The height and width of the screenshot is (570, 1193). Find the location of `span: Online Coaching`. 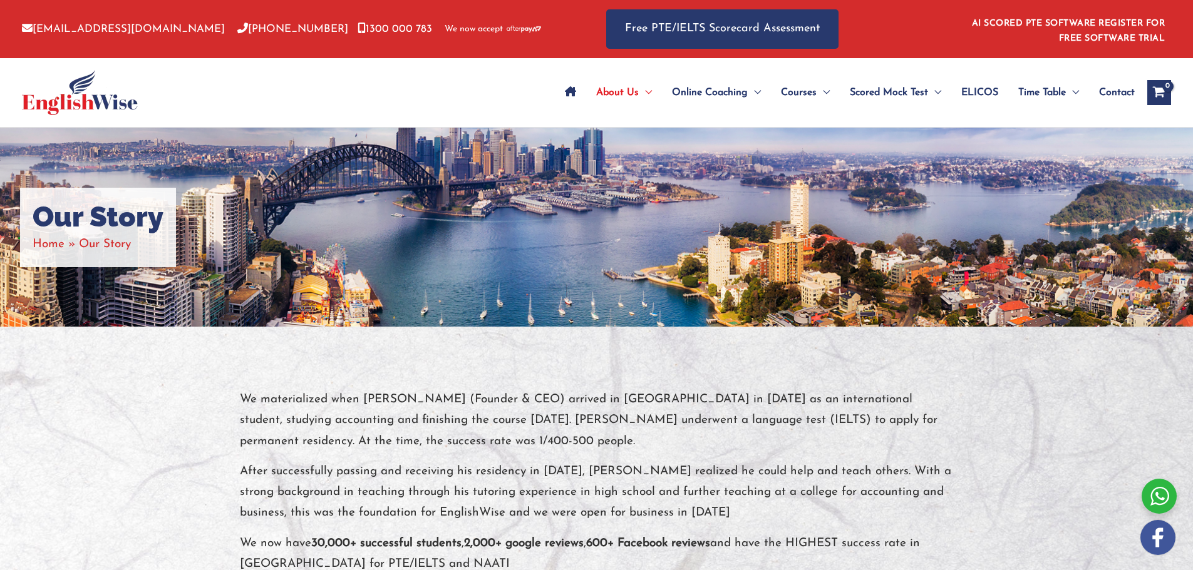

span: Online Coaching is located at coordinates (709, 93).